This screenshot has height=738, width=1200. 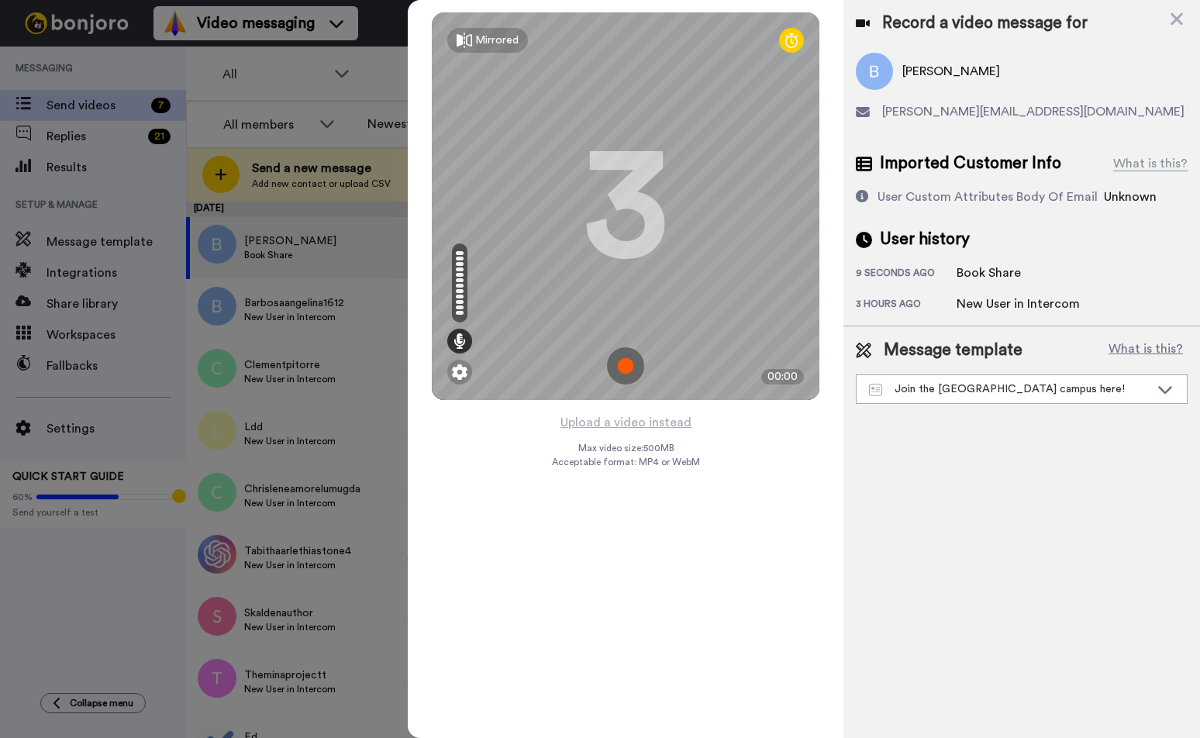 What do you see at coordinates (625, 422) in the screenshot?
I see `button: Upload a video instead` at bounding box center [625, 422].